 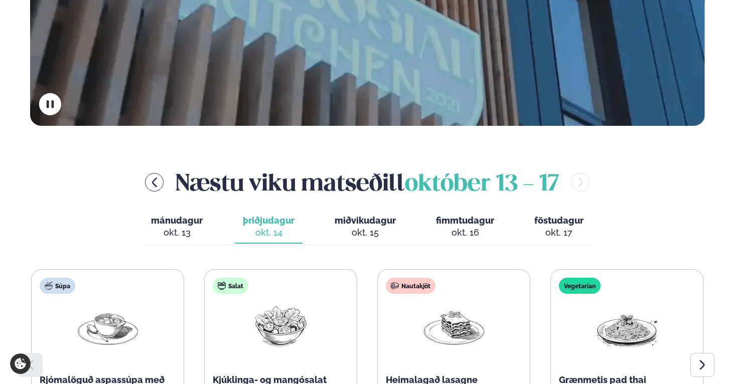 I want to click on div: okt. 15, so click(x=365, y=233).